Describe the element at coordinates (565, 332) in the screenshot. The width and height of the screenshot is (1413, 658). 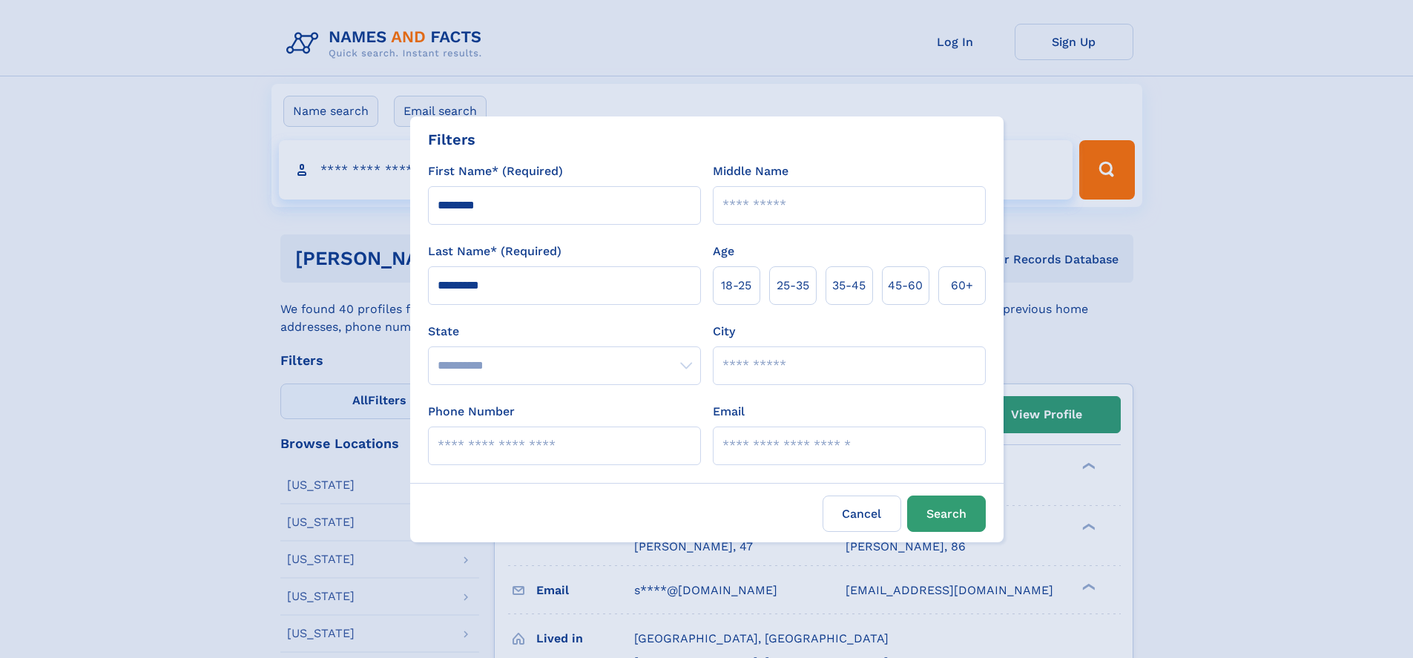
I see `label: State` at that location.